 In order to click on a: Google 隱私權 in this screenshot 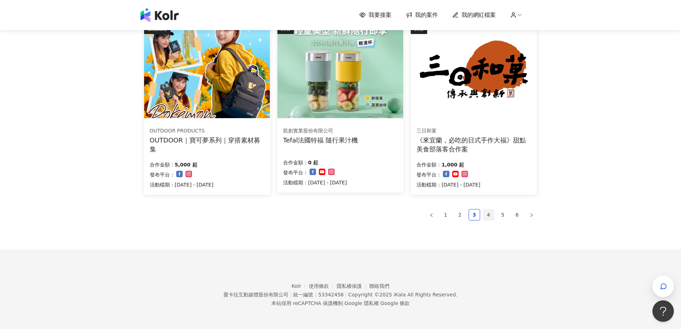, I will do `click(362, 303)`.